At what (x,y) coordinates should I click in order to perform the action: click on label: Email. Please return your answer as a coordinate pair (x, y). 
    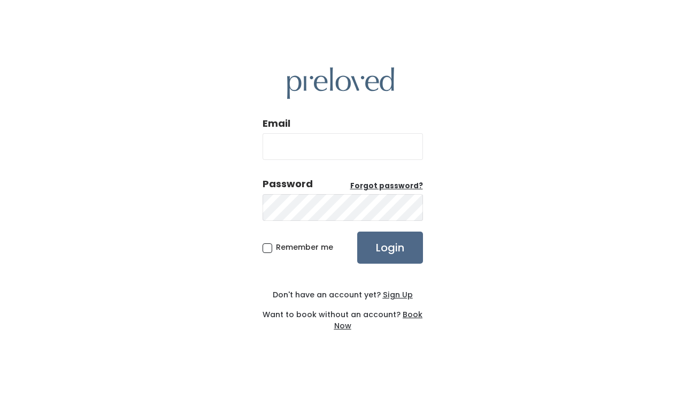
    Looking at the image, I should click on (276, 124).